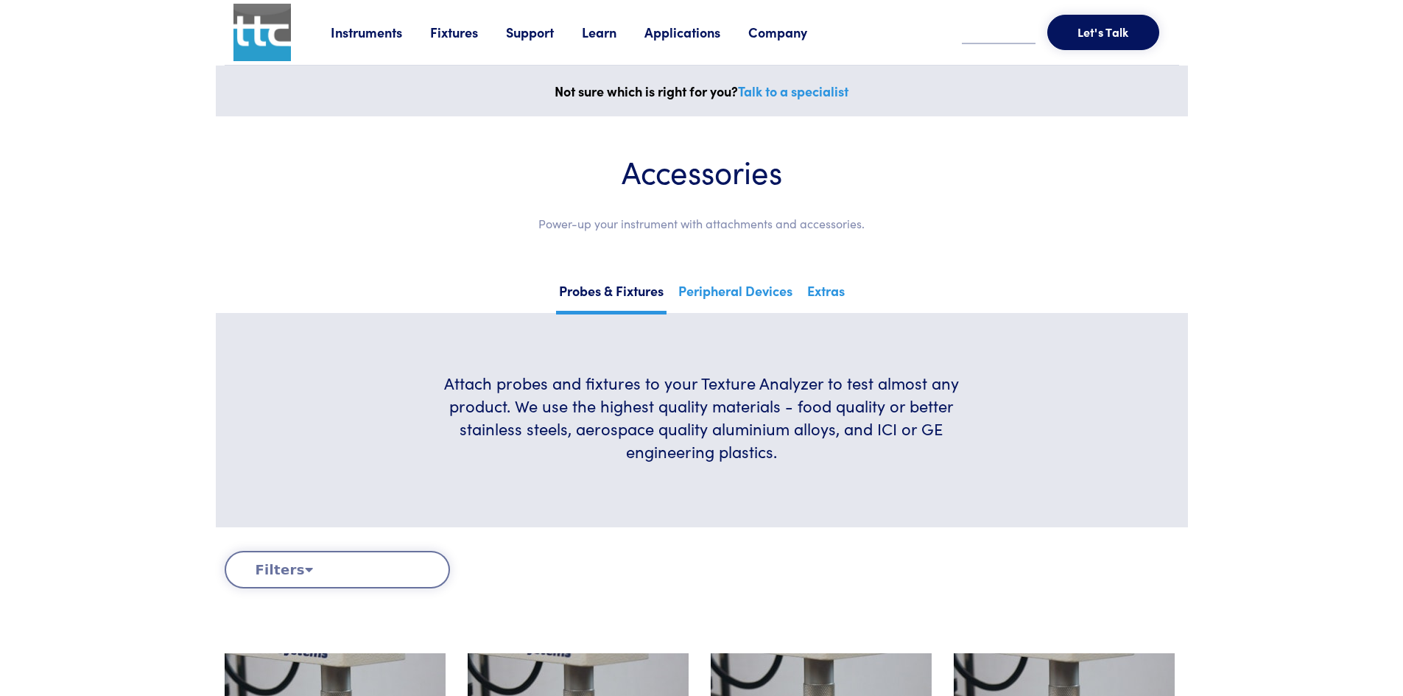 The image size is (1403, 696). What do you see at coordinates (696, 32) in the screenshot?
I see `a: Applications` at bounding box center [696, 32].